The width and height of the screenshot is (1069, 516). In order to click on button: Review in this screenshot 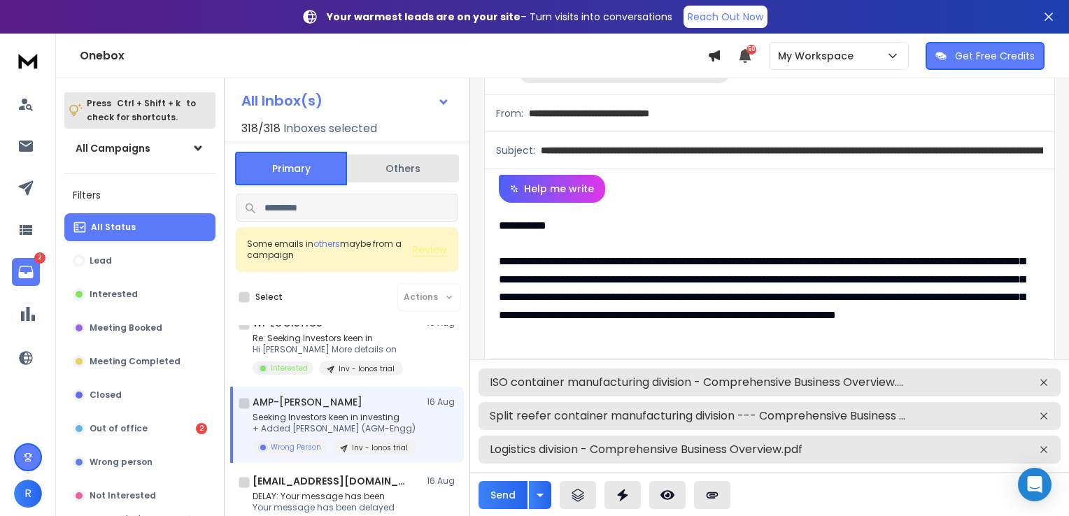, I will do `click(429, 250)`.